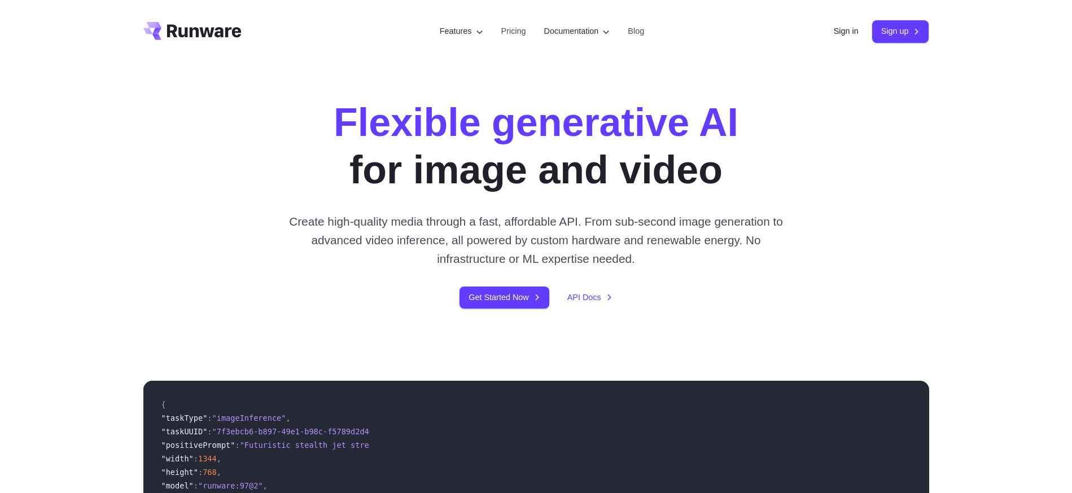 The image size is (1072, 493). I want to click on span: "7f3ebcb6-b897-49e1-b98c-f5789d2d40d7", so click(300, 432).